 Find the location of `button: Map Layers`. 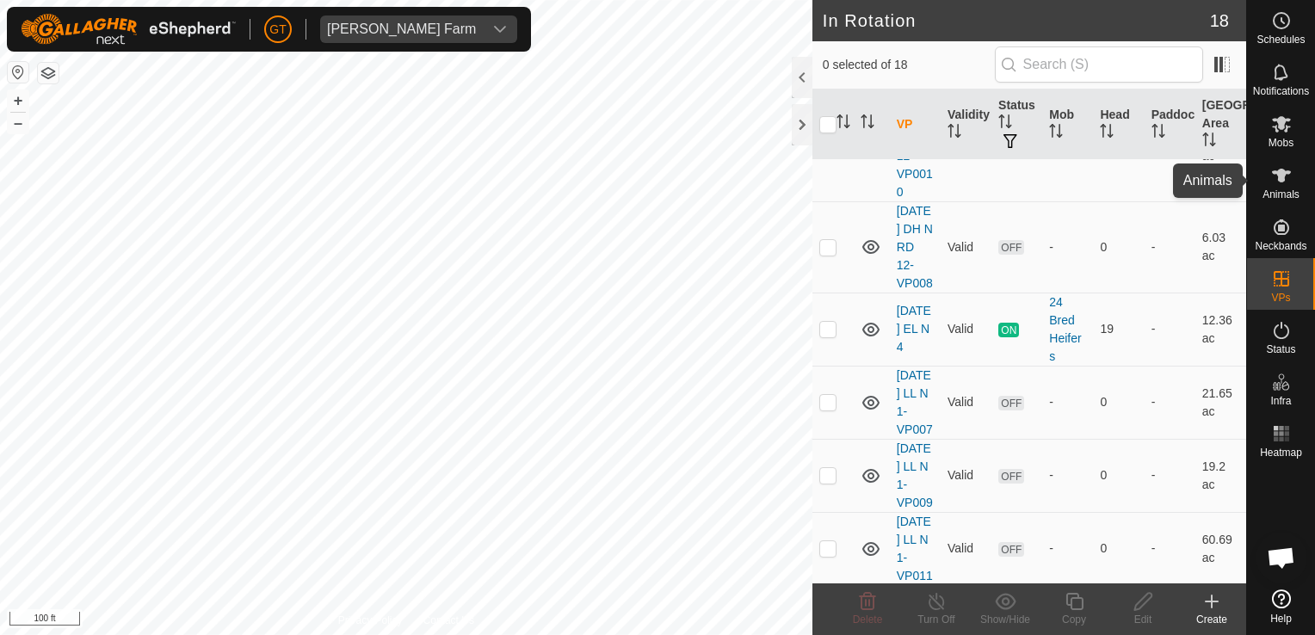

button: Map Layers is located at coordinates (48, 73).